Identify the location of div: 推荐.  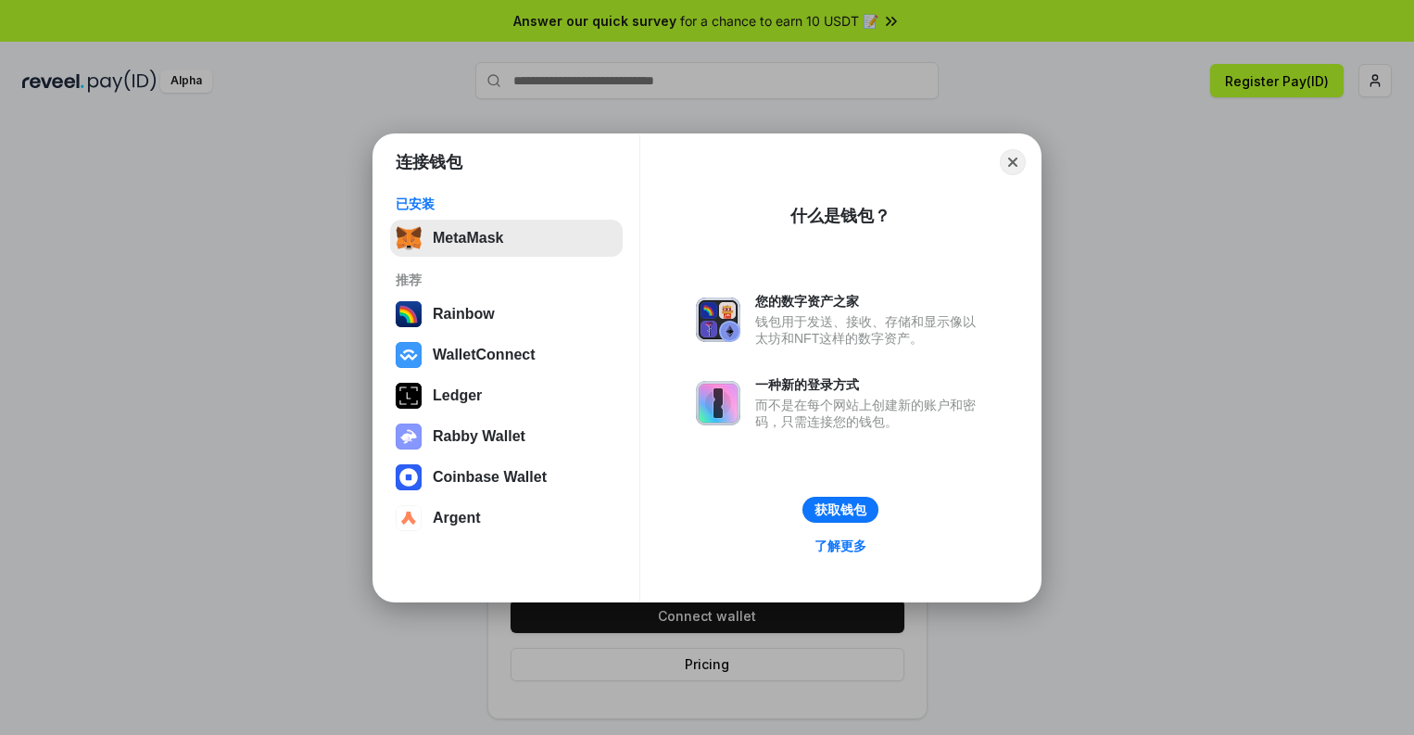
(506, 280).